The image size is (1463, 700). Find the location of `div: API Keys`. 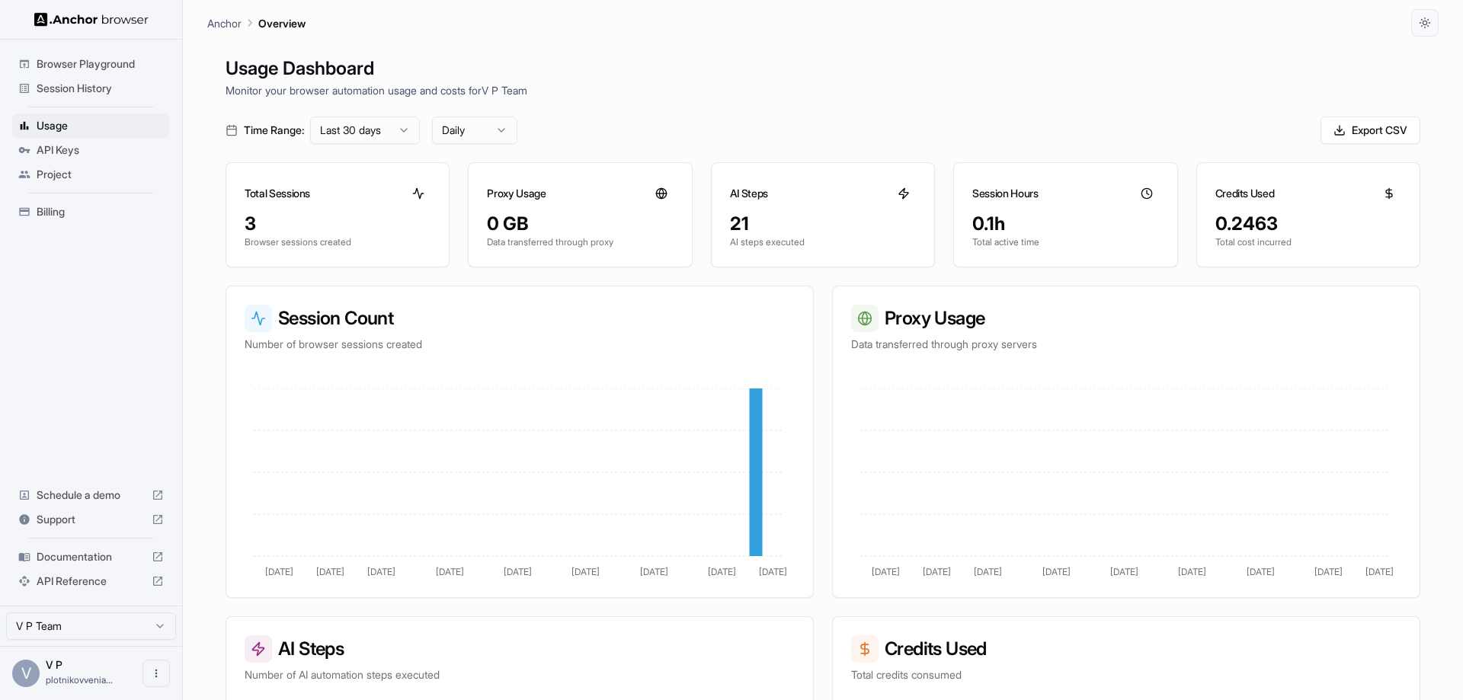

div: API Keys is located at coordinates (91, 150).